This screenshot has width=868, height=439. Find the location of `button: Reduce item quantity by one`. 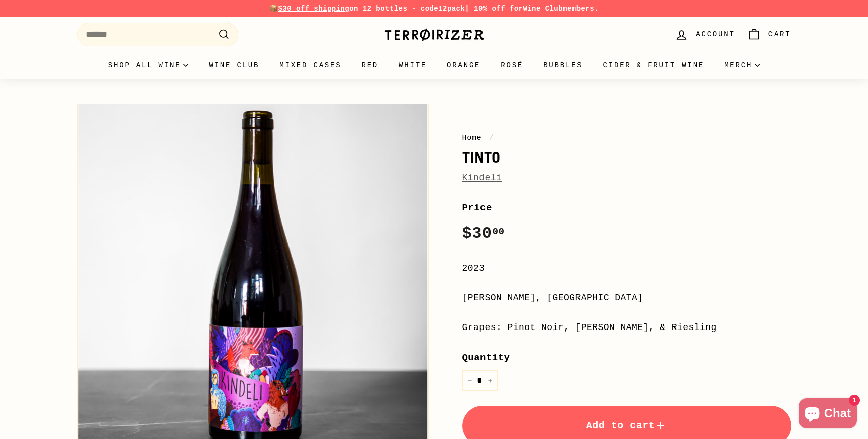

button: Reduce item quantity by one is located at coordinates (470, 380).